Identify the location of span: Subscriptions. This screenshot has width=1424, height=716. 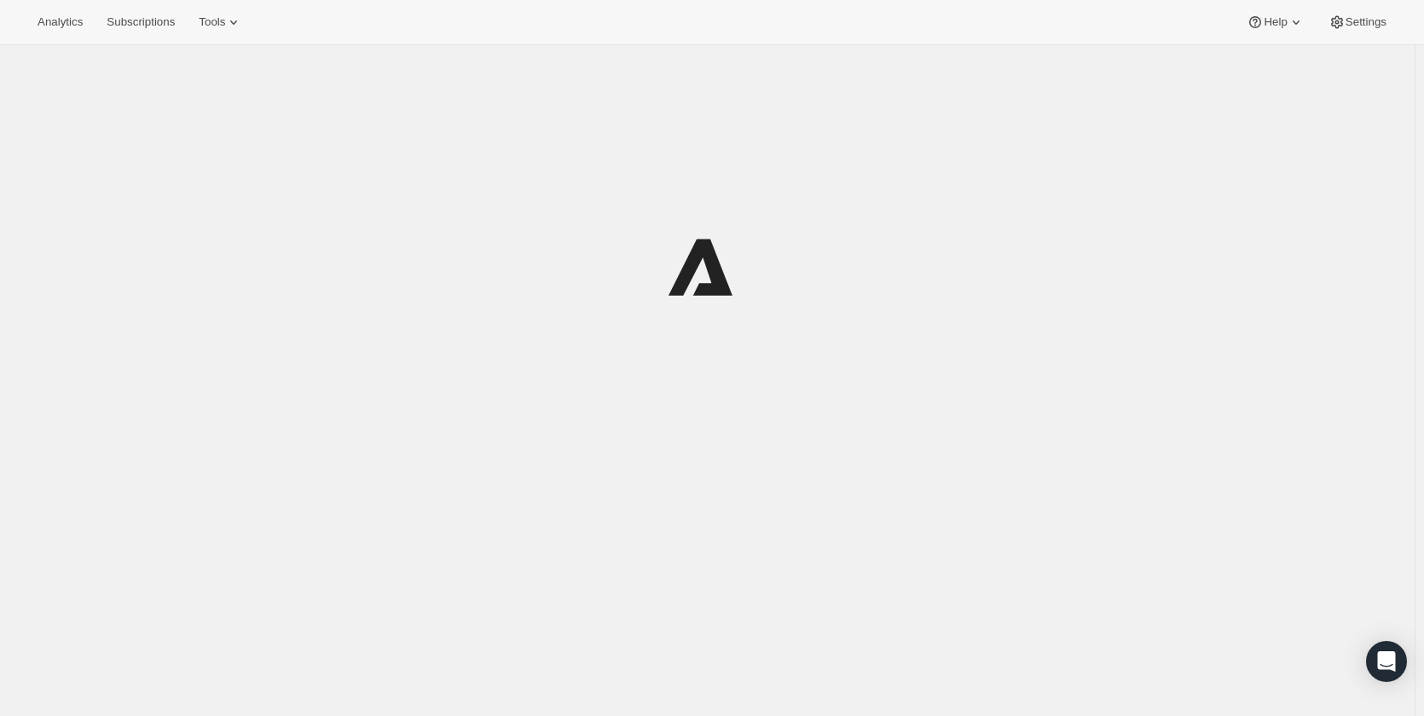
(141, 22).